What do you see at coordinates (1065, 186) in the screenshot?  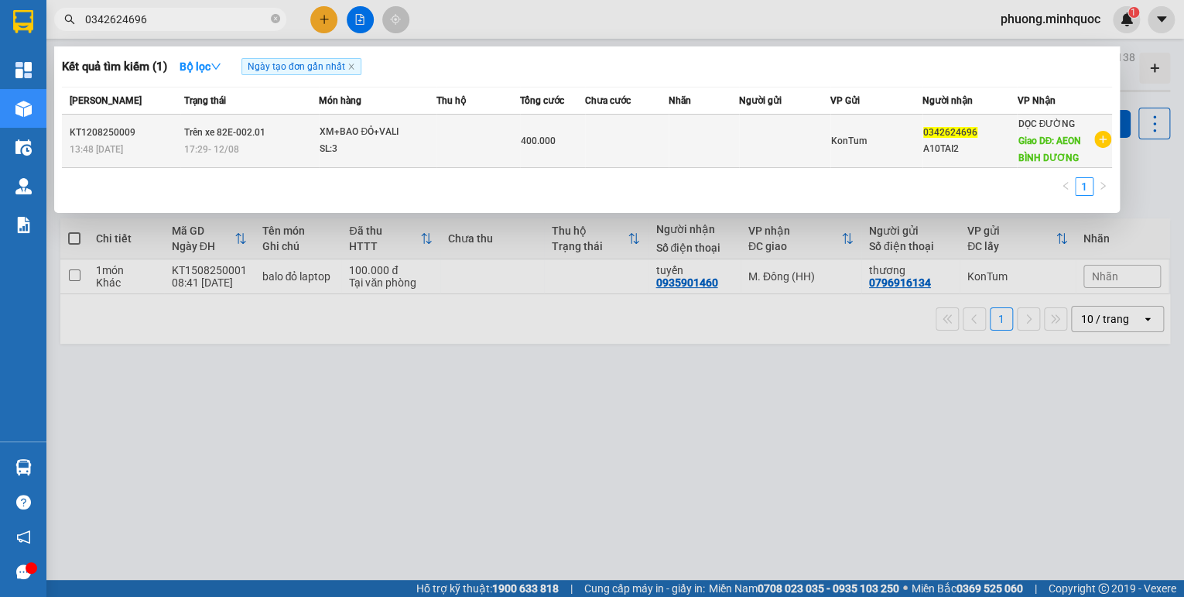 I see `button: left` at bounding box center [1065, 186].